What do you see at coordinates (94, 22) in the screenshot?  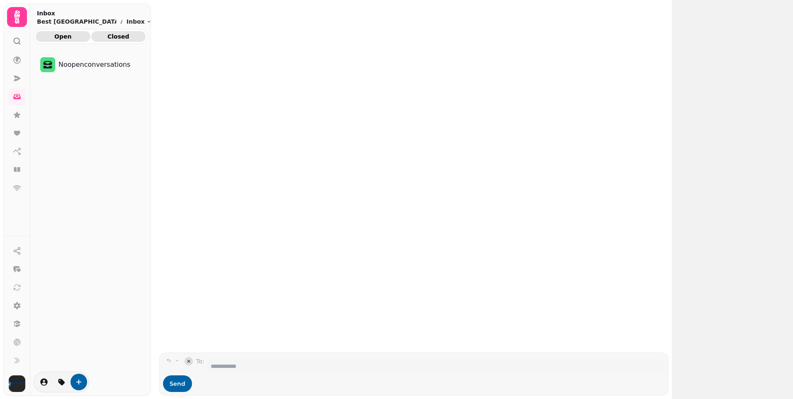 I see `nav: breadcrumb` at bounding box center [94, 22].